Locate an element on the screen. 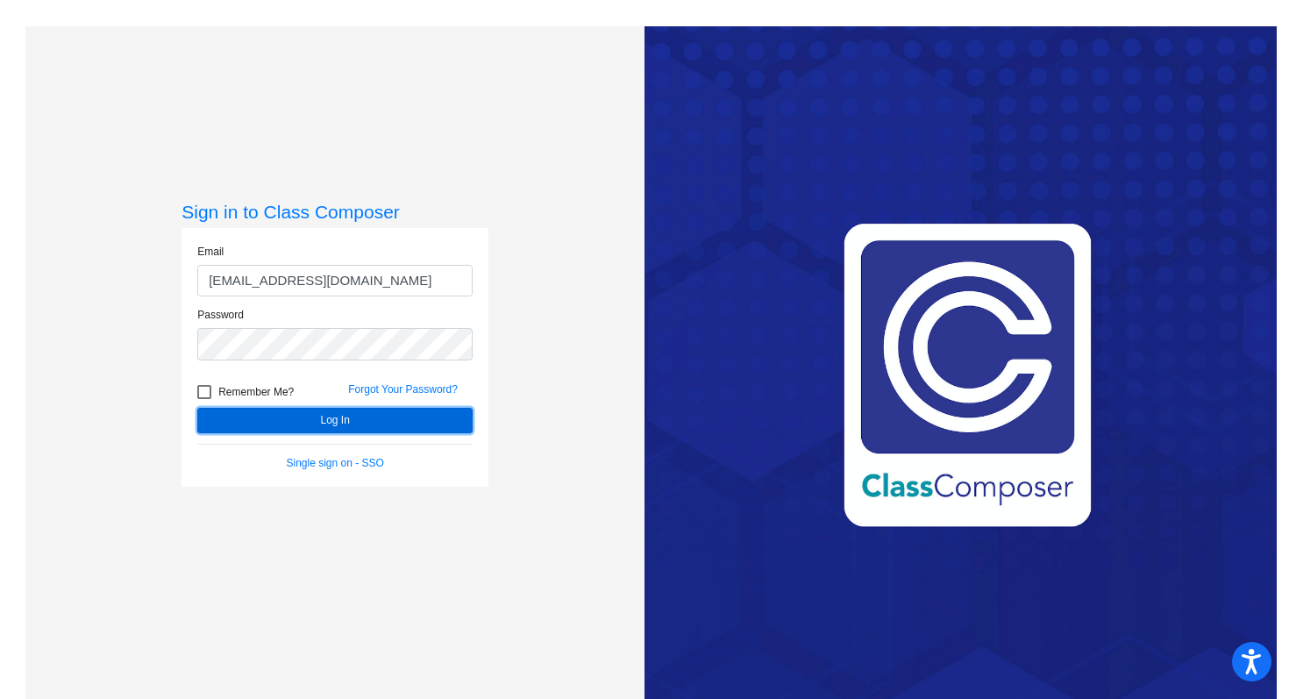  a: Forgot Your Password? is located at coordinates (402, 389).